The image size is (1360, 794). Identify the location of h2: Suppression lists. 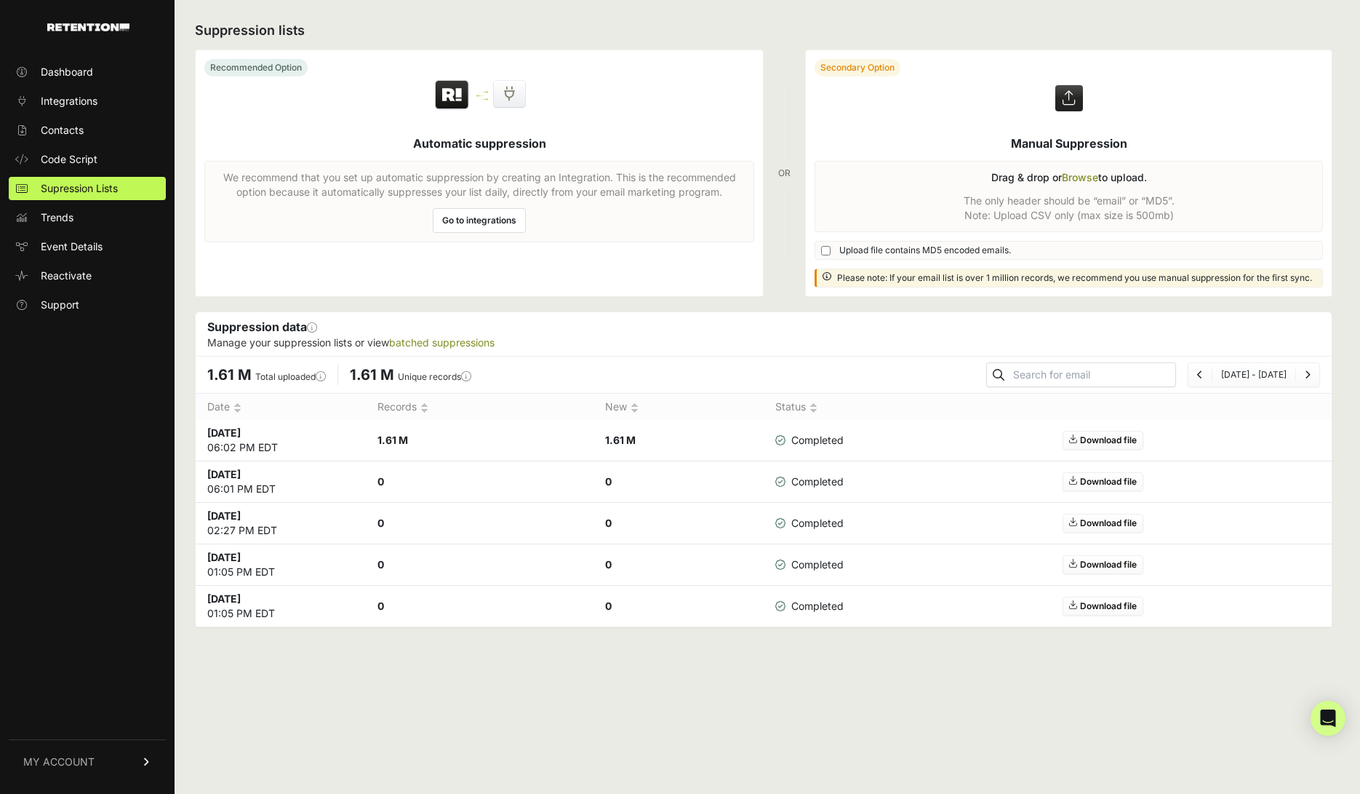
(764, 31).